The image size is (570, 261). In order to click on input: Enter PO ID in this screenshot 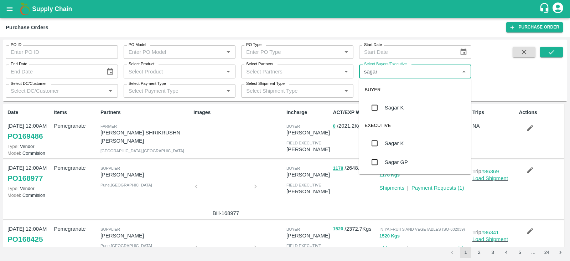, I will do `click(62, 52)`.